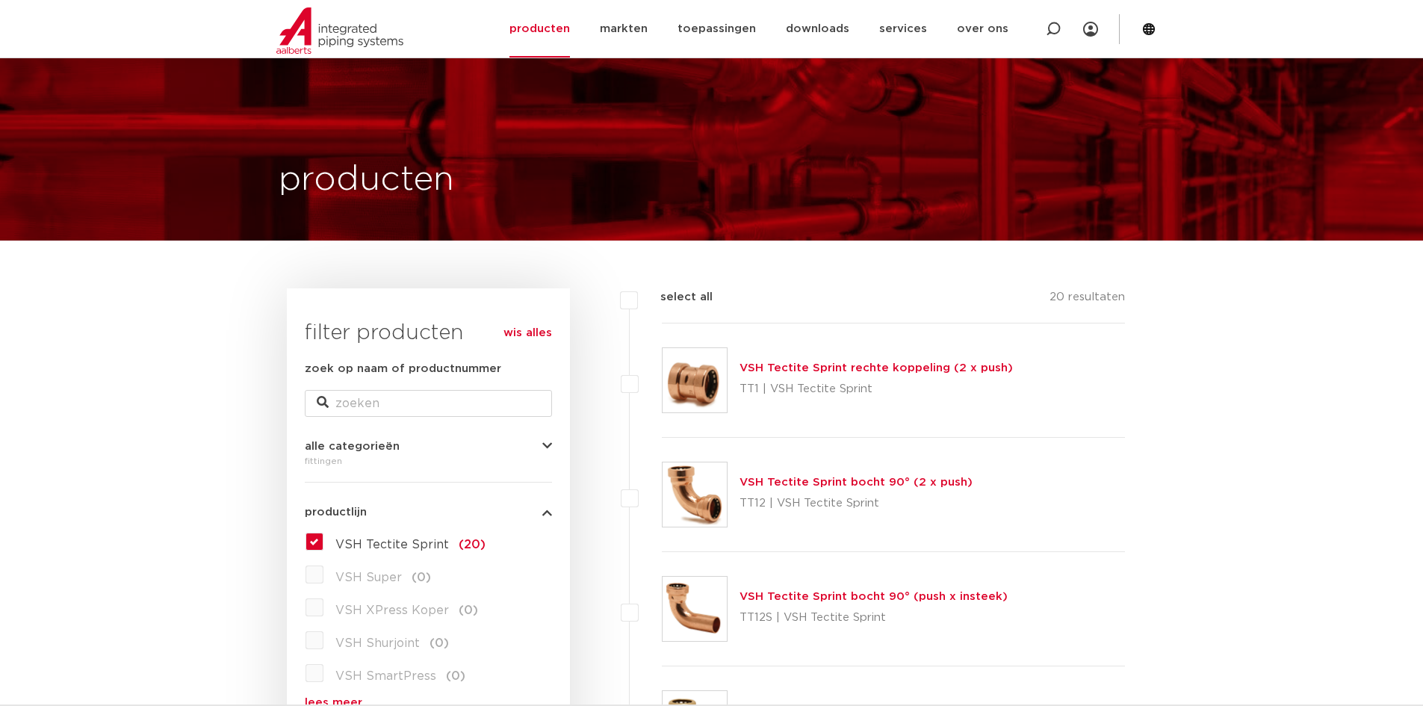 This screenshot has height=706, width=1423. I want to click on img: Thumbnail for VSH Tectite Sprint bocht 90° (push x insteek), so click(695, 609).